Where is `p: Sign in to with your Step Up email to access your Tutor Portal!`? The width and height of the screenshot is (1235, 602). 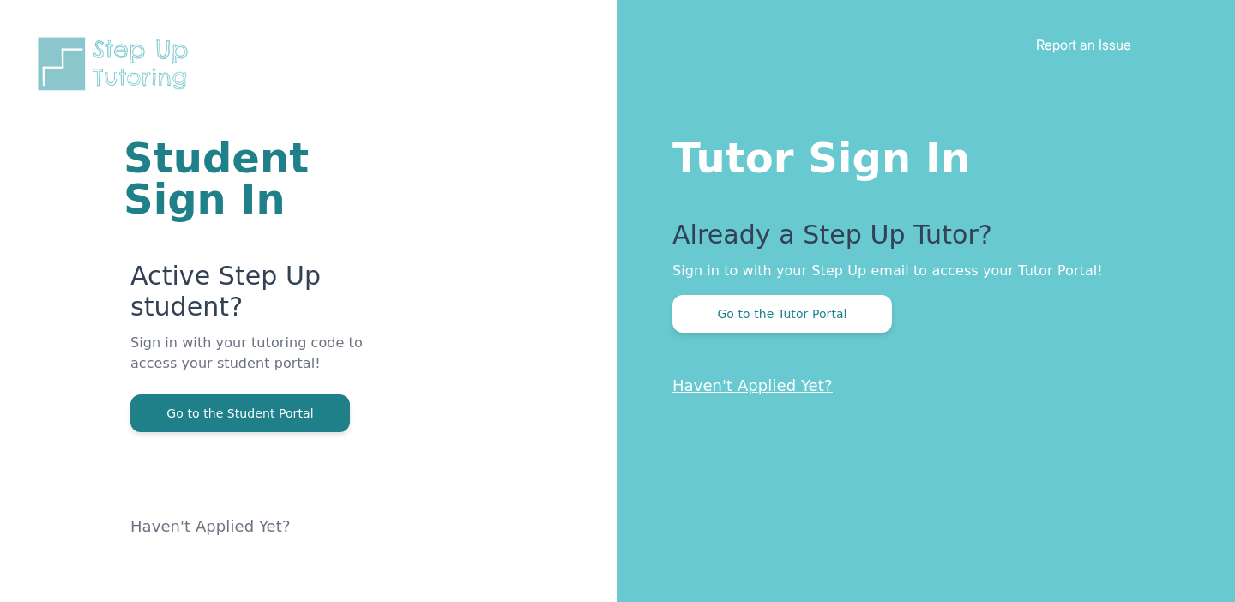 p: Sign in to with your Step Up email to access your Tutor Portal! is located at coordinates (919, 271).